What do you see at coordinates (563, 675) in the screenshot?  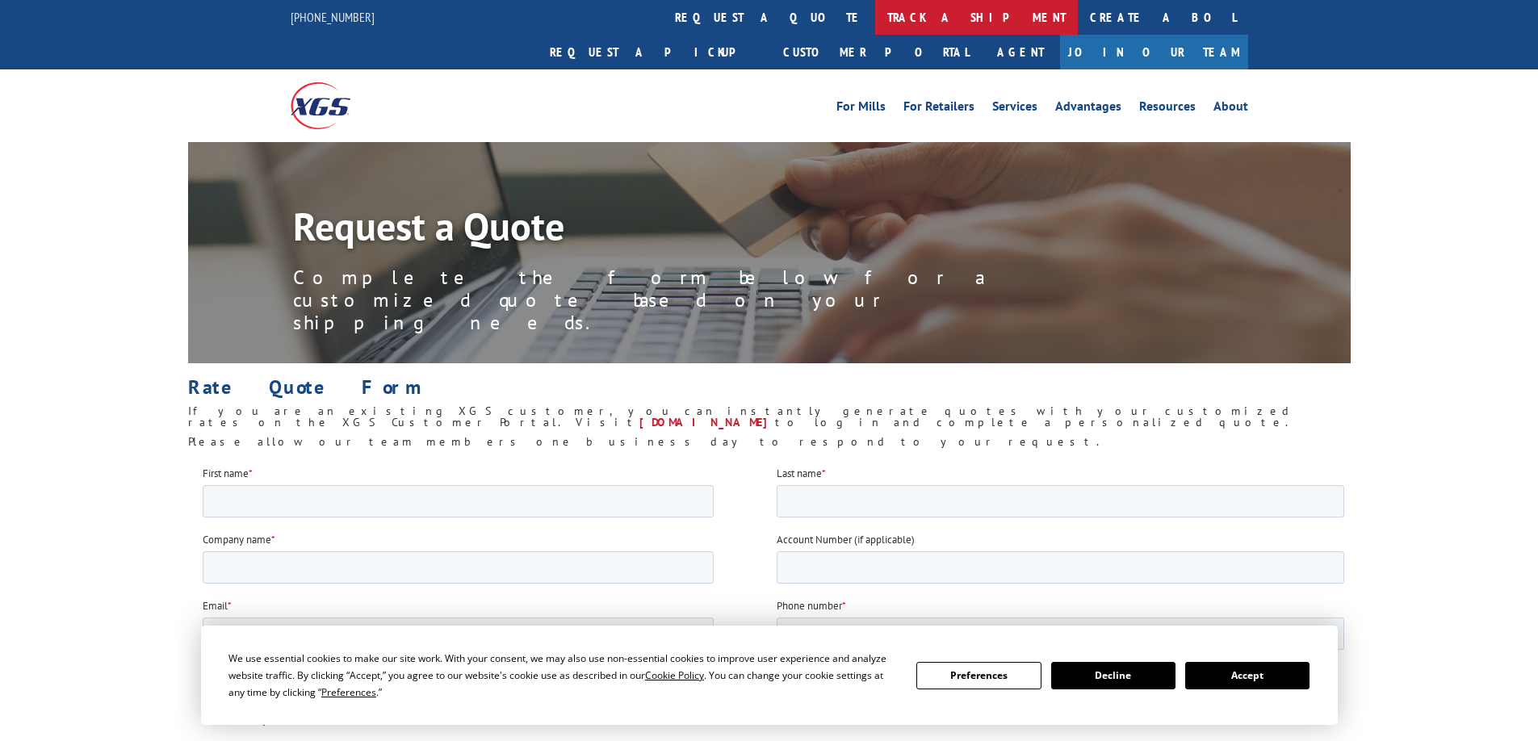 I see `div: We use essential cookies to make our site work. With your consent, we may also use non-essential ...` at bounding box center [563, 675].